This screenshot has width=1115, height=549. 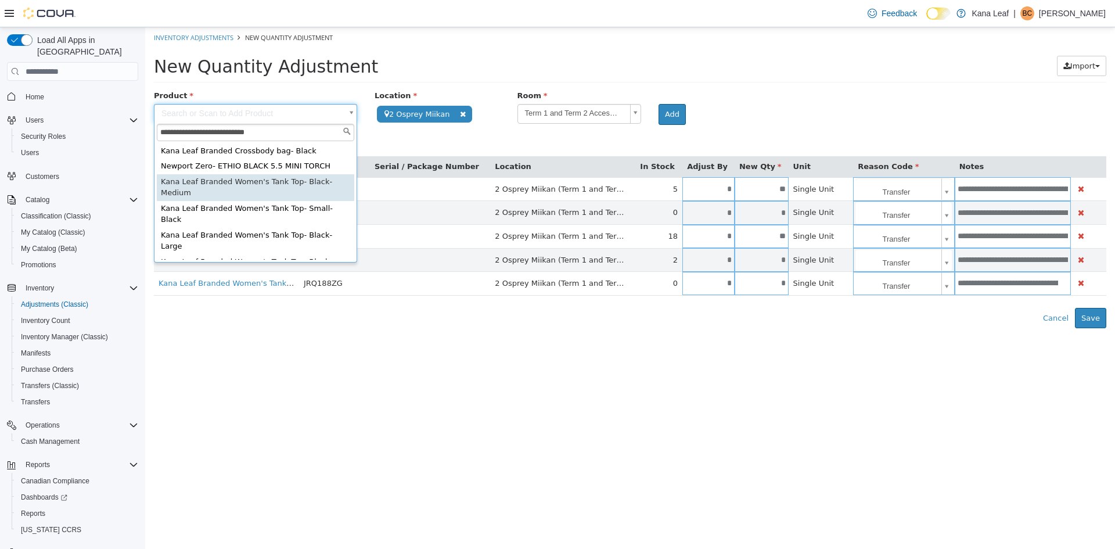 What do you see at coordinates (77, 320) in the screenshot?
I see `button: Inventory Count` at bounding box center [77, 320].